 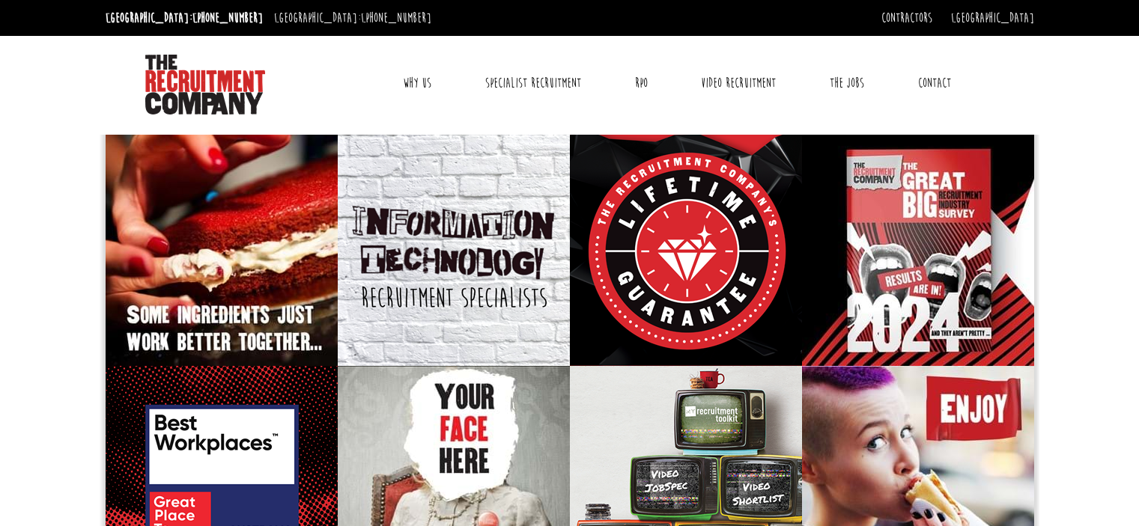 What do you see at coordinates (533, 83) in the screenshot?
I see `a: Specialist Recruitment` at bounding box center [533, 83].